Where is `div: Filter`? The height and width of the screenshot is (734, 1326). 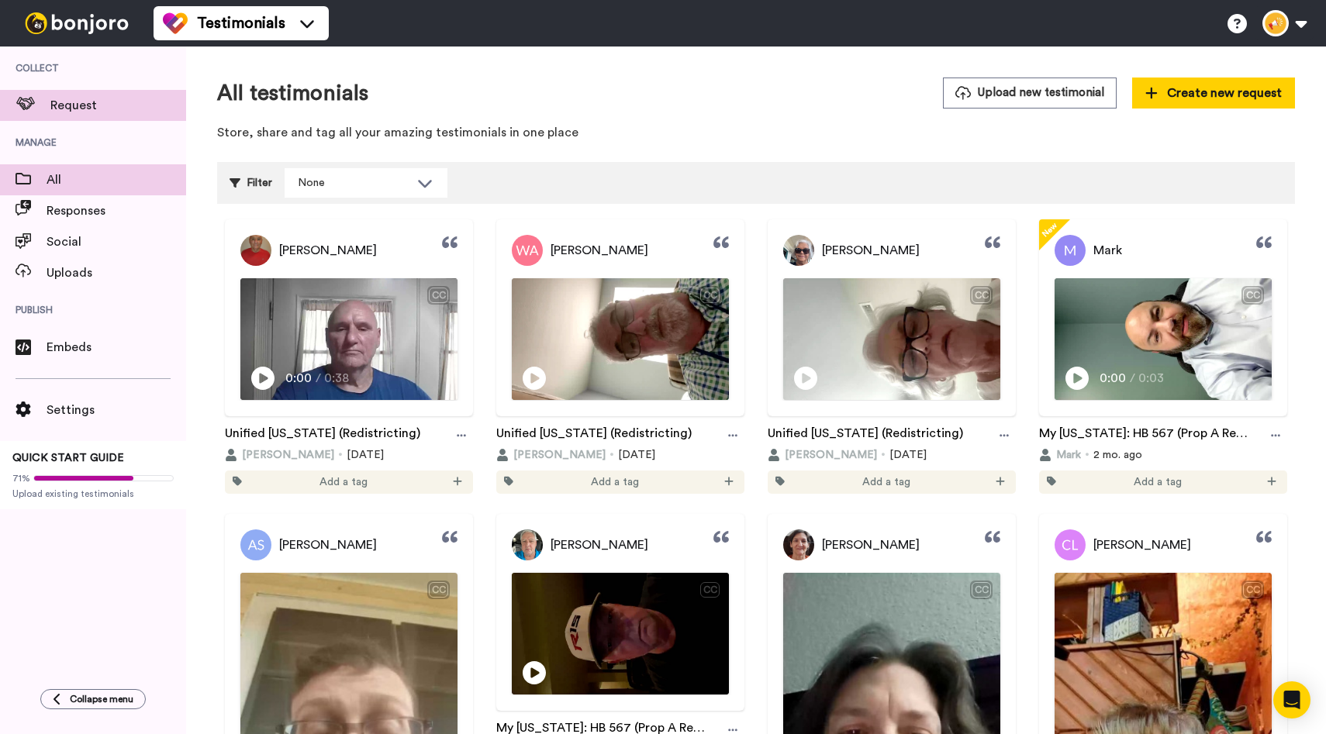 div: Filter is located at coordinates (250, 183).